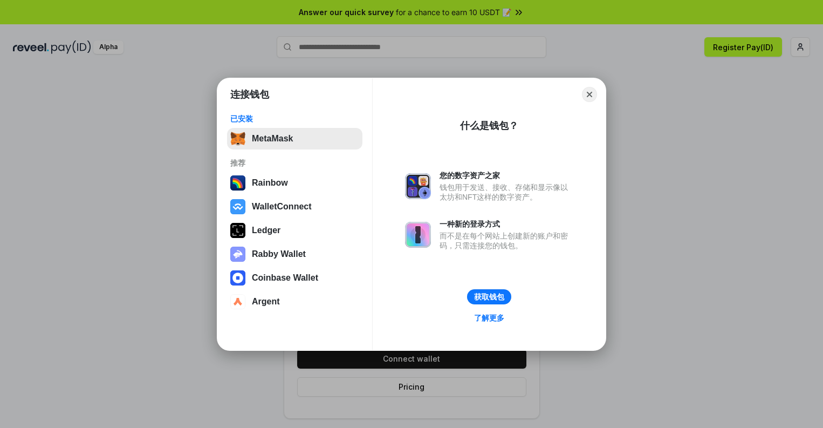 Image resolution: width=823 pixels, height=428 pixels. I want to click on div: 一种新的登录方式, so click(506, 224).